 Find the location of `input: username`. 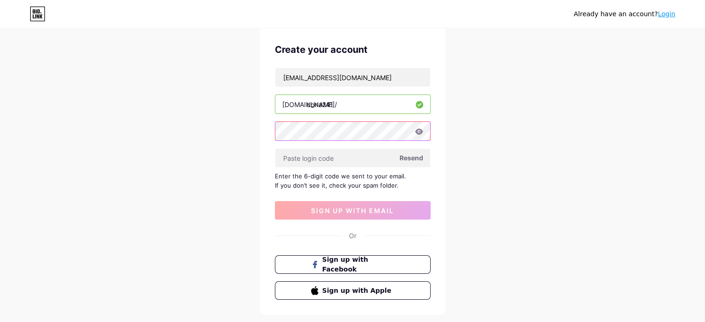

input: username is located at coordinates (353, 104).